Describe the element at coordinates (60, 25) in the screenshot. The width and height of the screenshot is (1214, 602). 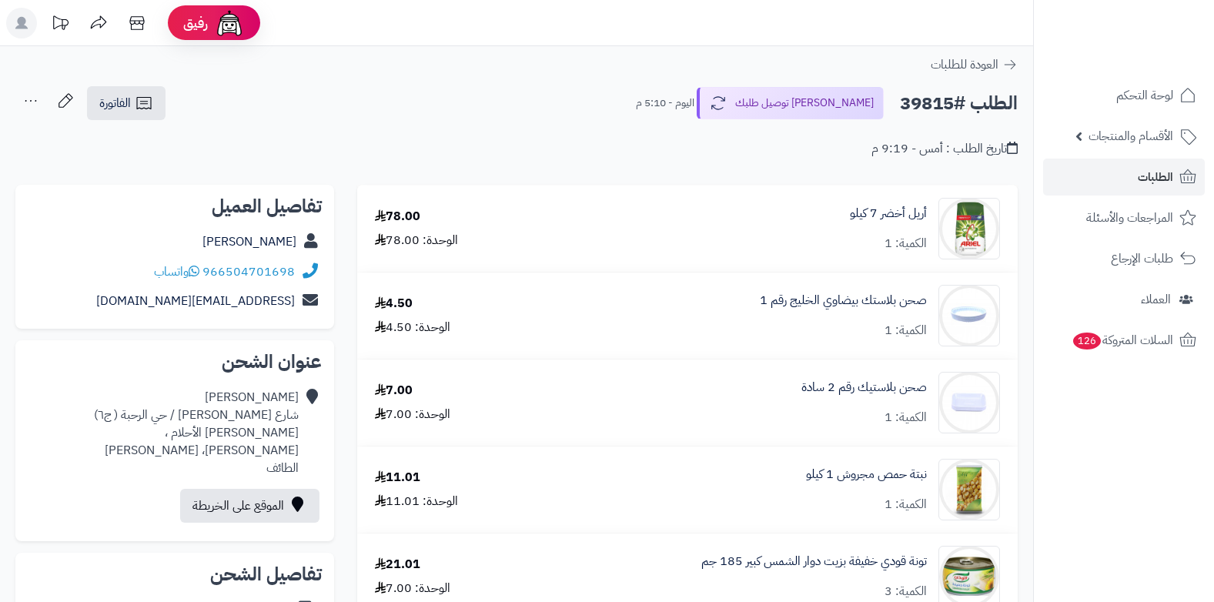
I see `a: تحديثات المنصة` at that location.